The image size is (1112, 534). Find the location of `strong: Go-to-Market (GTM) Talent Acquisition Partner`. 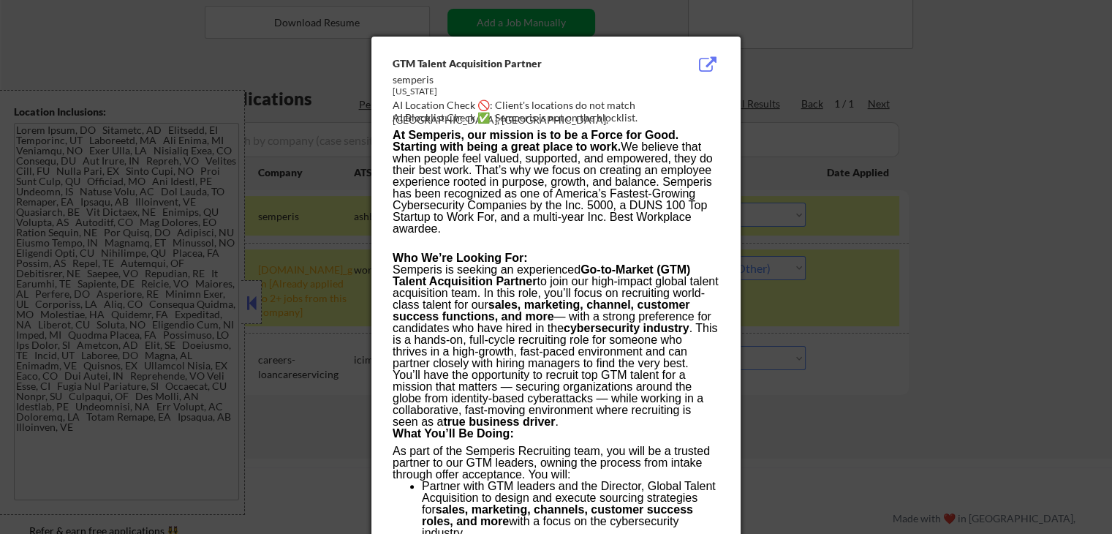

strong: Go-to-Market (GTM) Talent Acquisition Partner is located at coordinates (541, 275).